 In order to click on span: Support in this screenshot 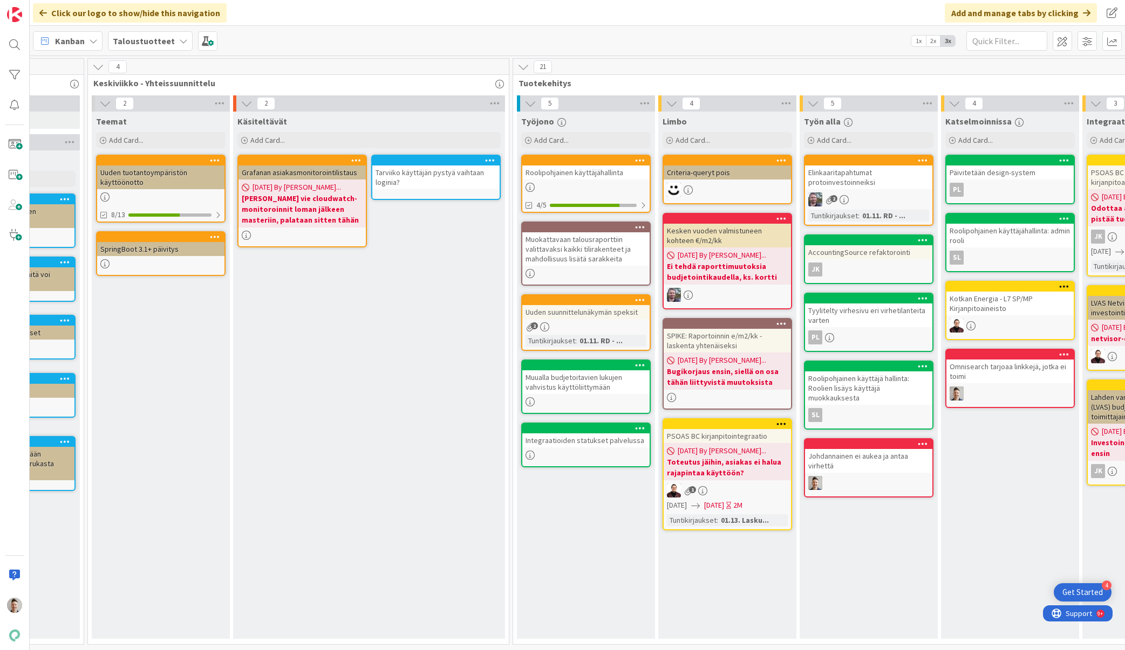, I will do `click(36, 8)`.